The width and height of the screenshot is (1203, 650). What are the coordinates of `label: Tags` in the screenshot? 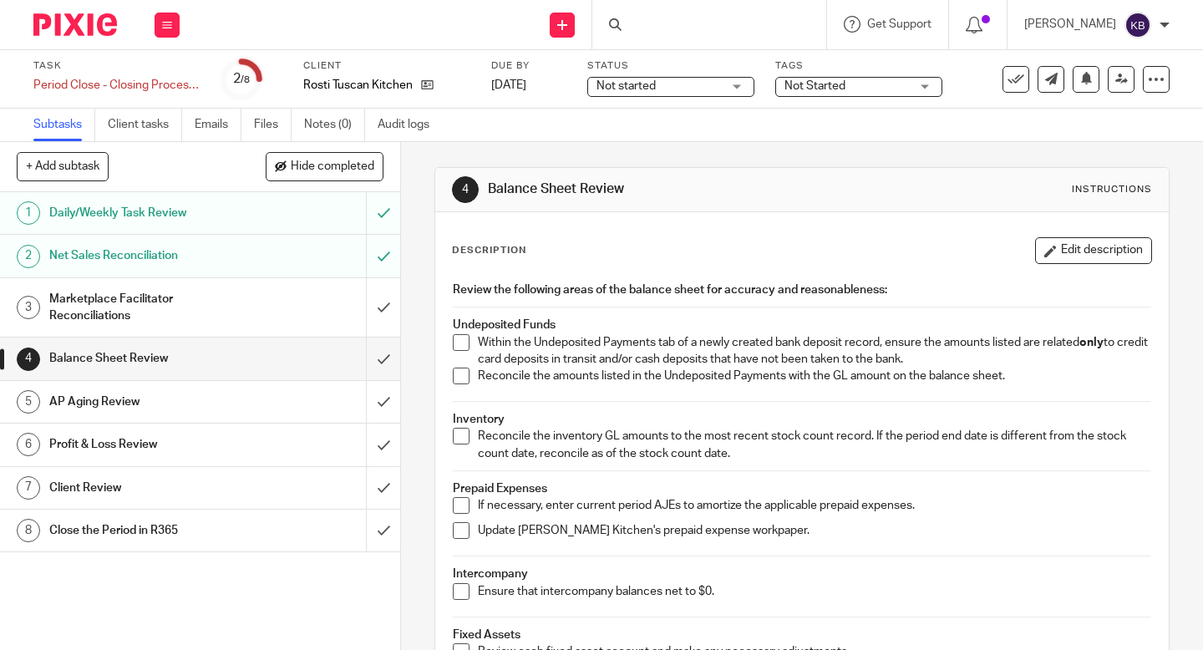 It's located at (859, 66).